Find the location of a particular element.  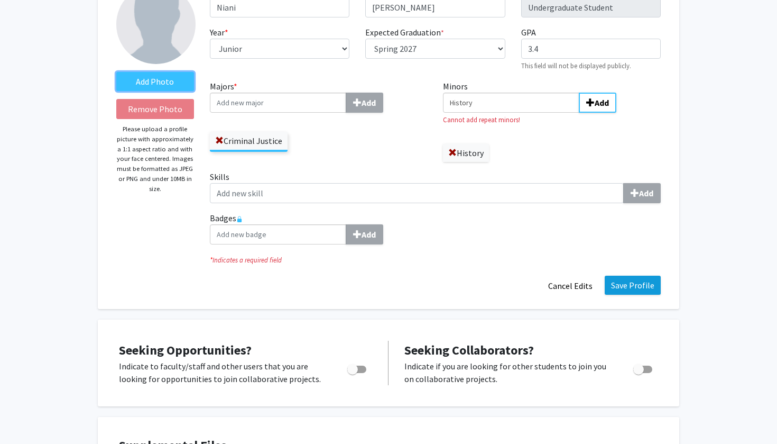

label: Year is located at coordinates (219, 32).